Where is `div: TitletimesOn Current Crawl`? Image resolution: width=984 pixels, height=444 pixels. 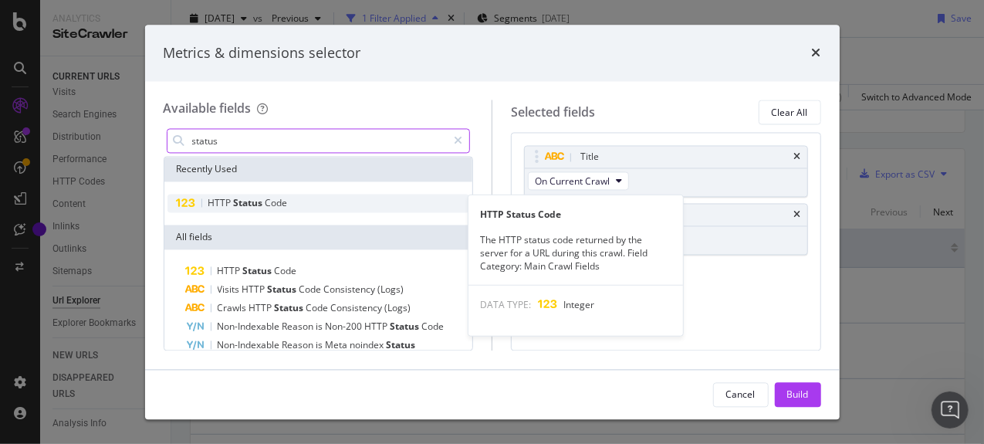 div: TitletimesOn Current Crawl is located at coordinates (666, 171).